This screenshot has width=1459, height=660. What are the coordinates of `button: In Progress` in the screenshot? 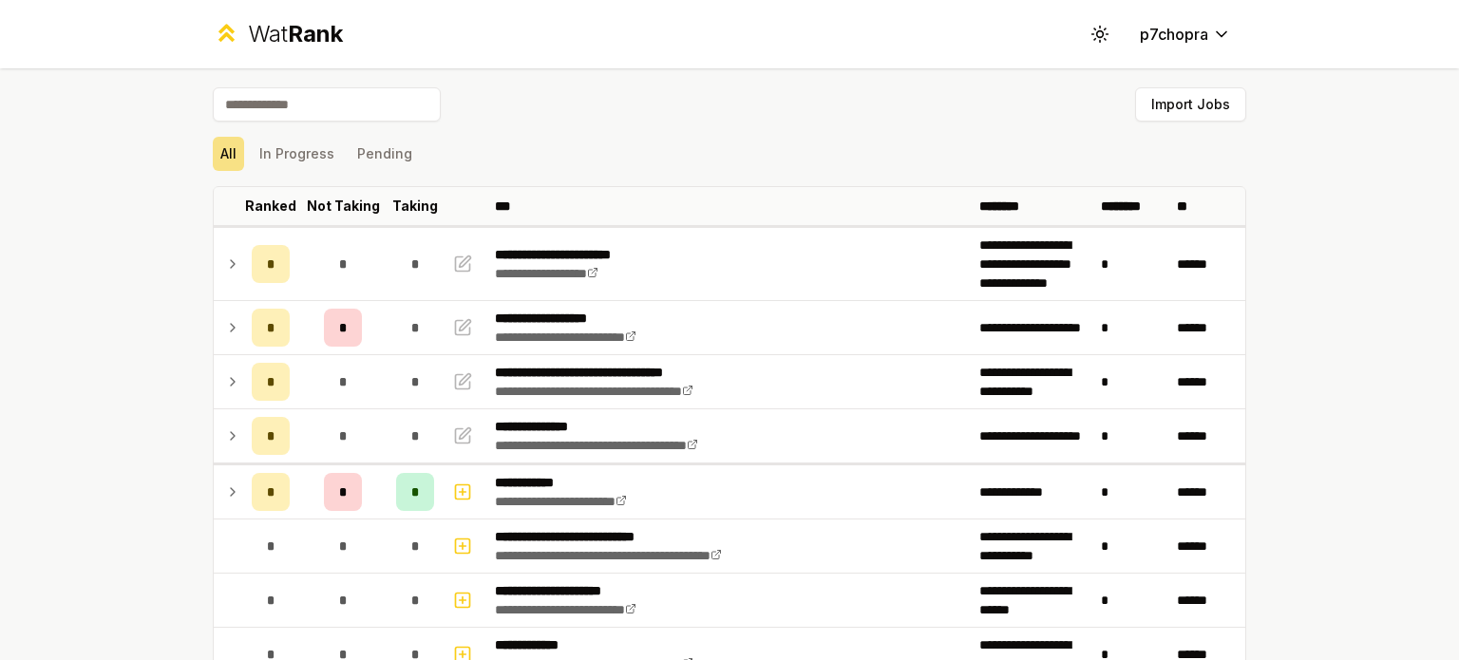 It's located at (296, 154).